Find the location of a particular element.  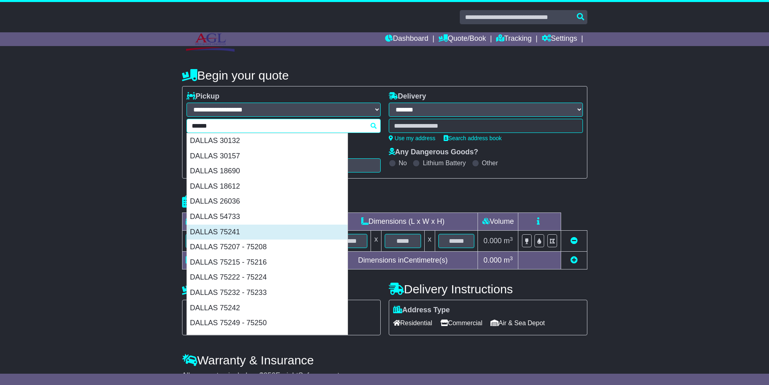

label: Other is located at coordinates (490, 163).